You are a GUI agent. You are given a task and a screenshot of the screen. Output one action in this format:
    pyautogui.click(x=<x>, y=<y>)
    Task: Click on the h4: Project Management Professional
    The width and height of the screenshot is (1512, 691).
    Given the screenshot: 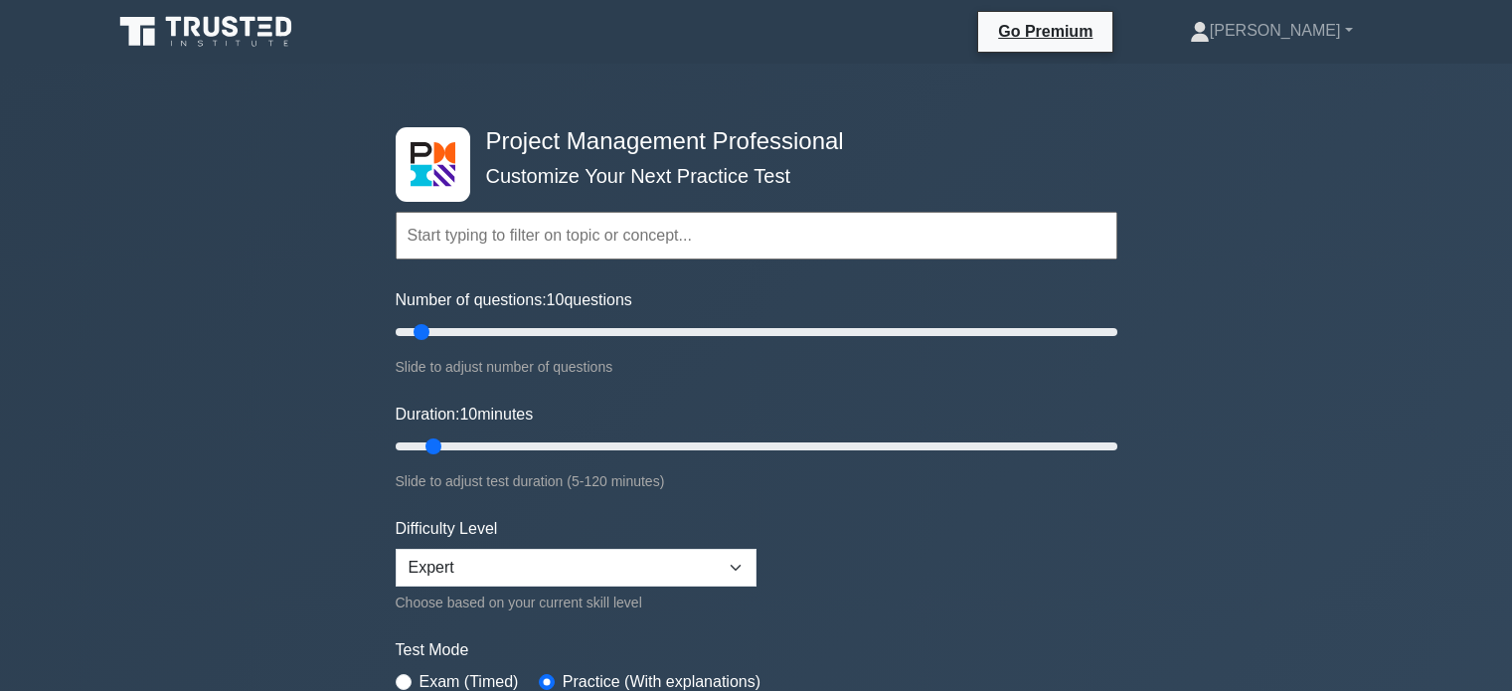 What is the action you would take?
    pyautogui.click(x=749, y=141)
    